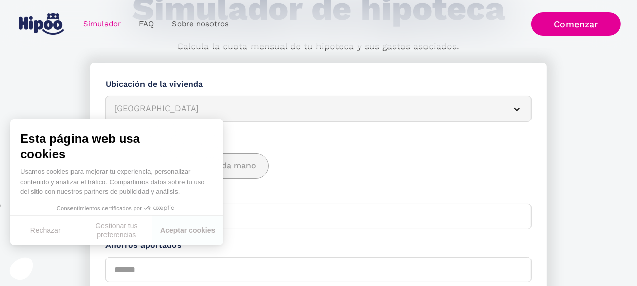 This screenshot has width=637, height=286. I want to click on label: Tipo de vivienda, so click(318, 136).